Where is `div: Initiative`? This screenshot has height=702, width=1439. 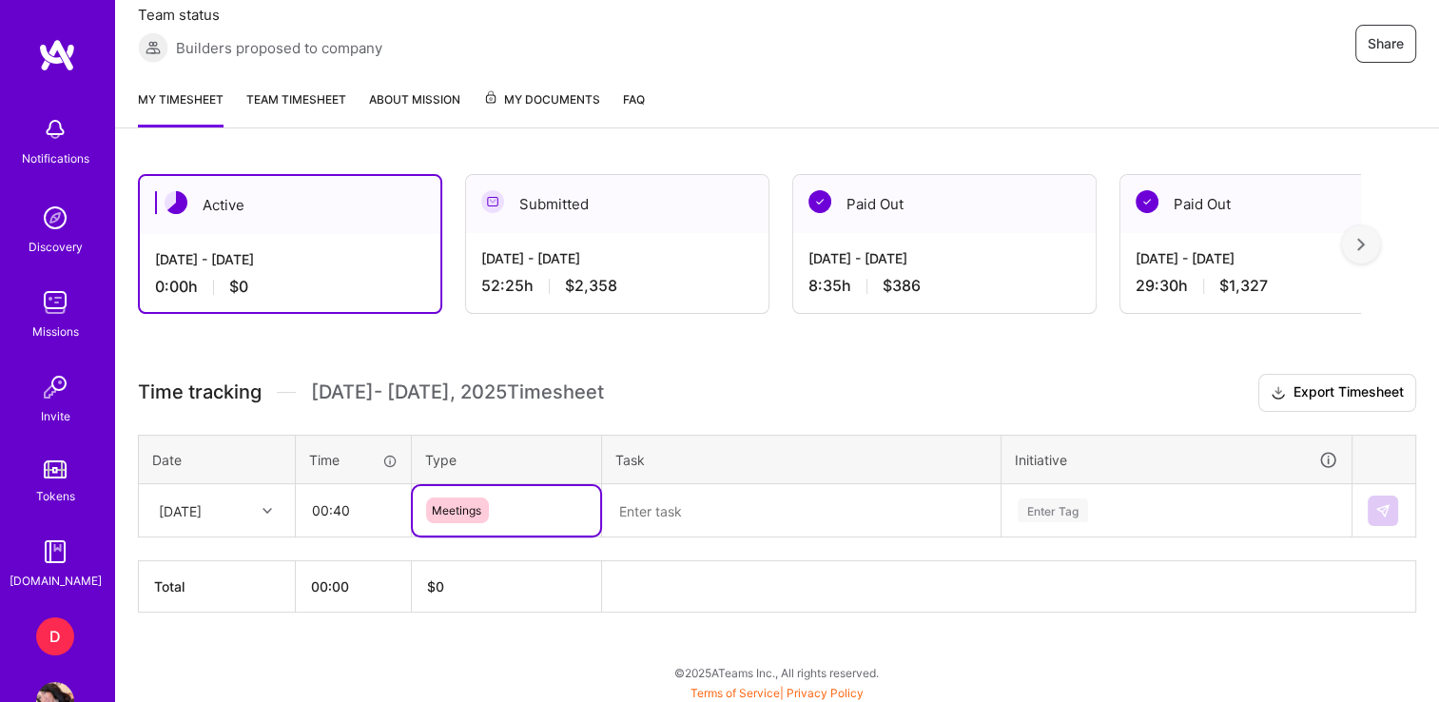 div: Initiative is located at coordinates (1177, 459).